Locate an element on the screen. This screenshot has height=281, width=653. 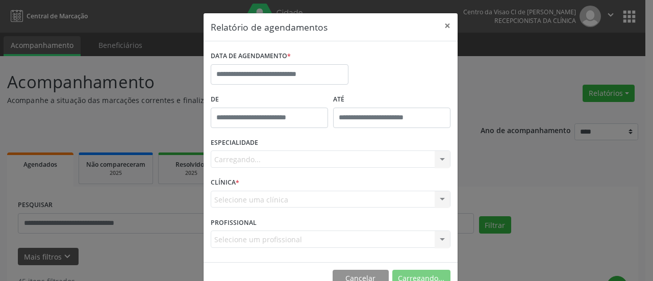
h5: Relatório de agendamentos is located at coordinates (269, 27).